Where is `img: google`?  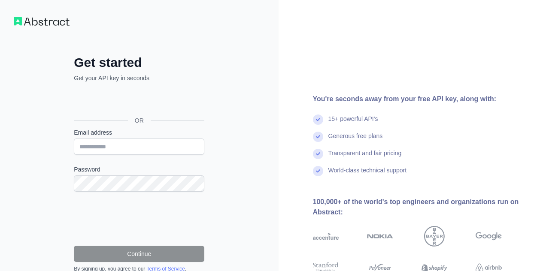 img: google is located at coordinates (489, 237).